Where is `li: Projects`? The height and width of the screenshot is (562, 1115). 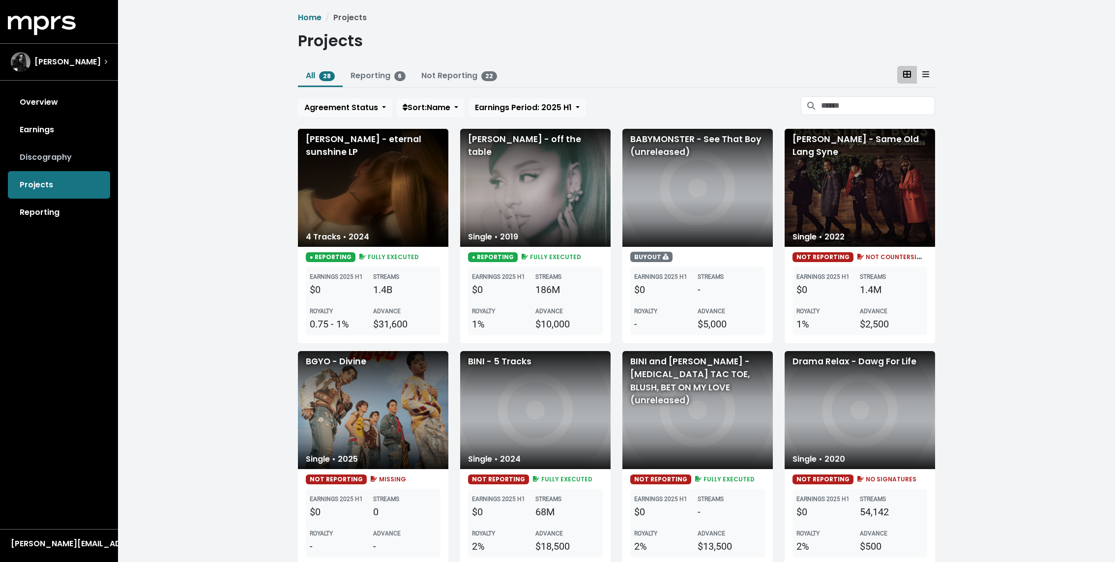
li: Projects is located at coordinates (344, 18).